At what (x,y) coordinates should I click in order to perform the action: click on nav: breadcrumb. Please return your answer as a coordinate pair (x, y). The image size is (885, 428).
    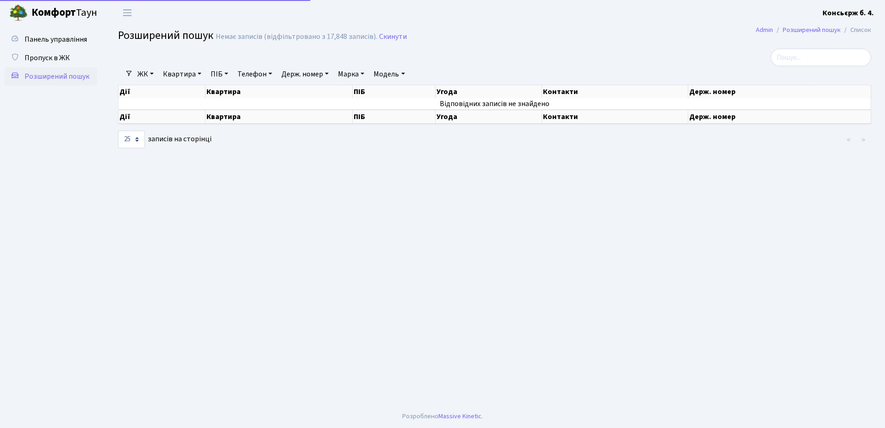
    Looking at the image, I should click on (814, 30).